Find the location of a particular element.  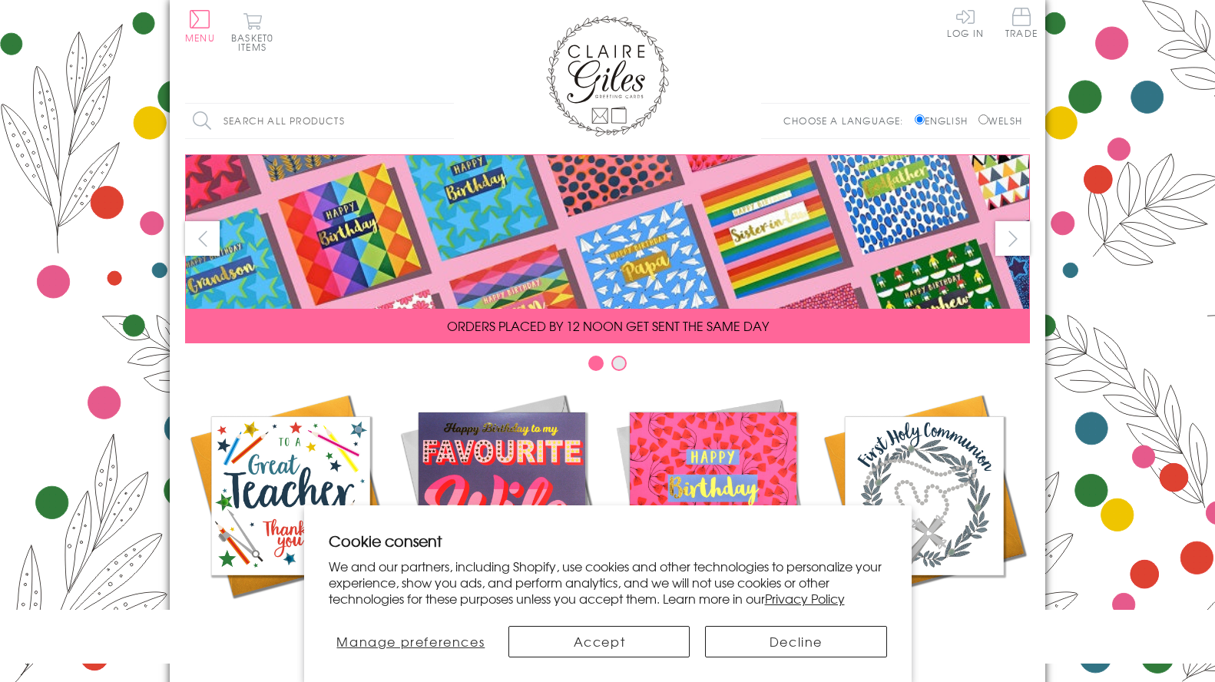

button: Carousel Page 2 is located at coordinates (619, 363).